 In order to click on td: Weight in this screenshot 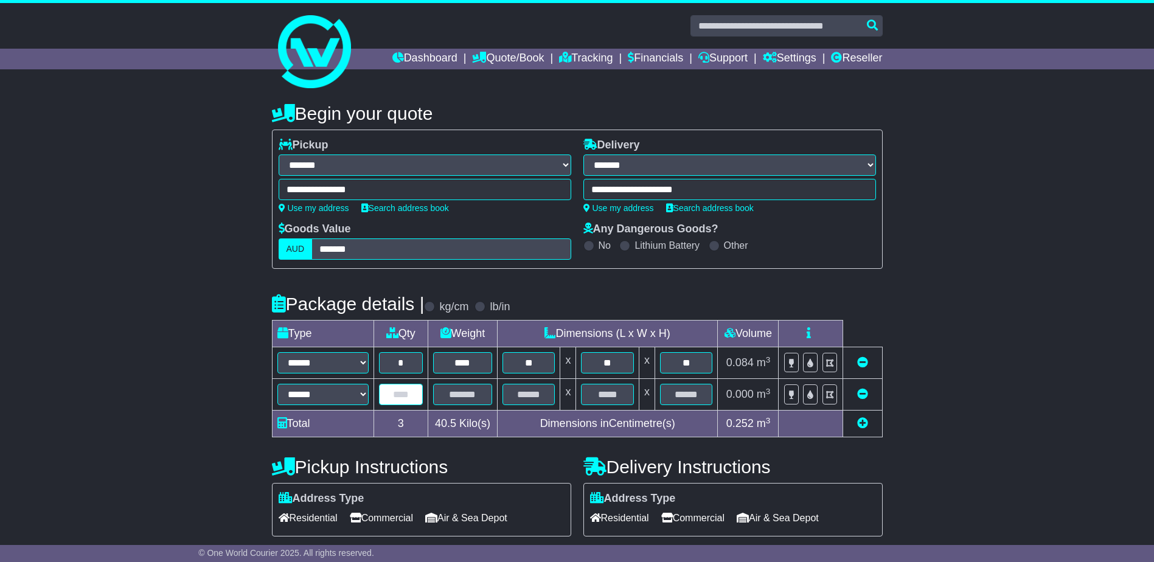, I will do `click(462, 334)`.